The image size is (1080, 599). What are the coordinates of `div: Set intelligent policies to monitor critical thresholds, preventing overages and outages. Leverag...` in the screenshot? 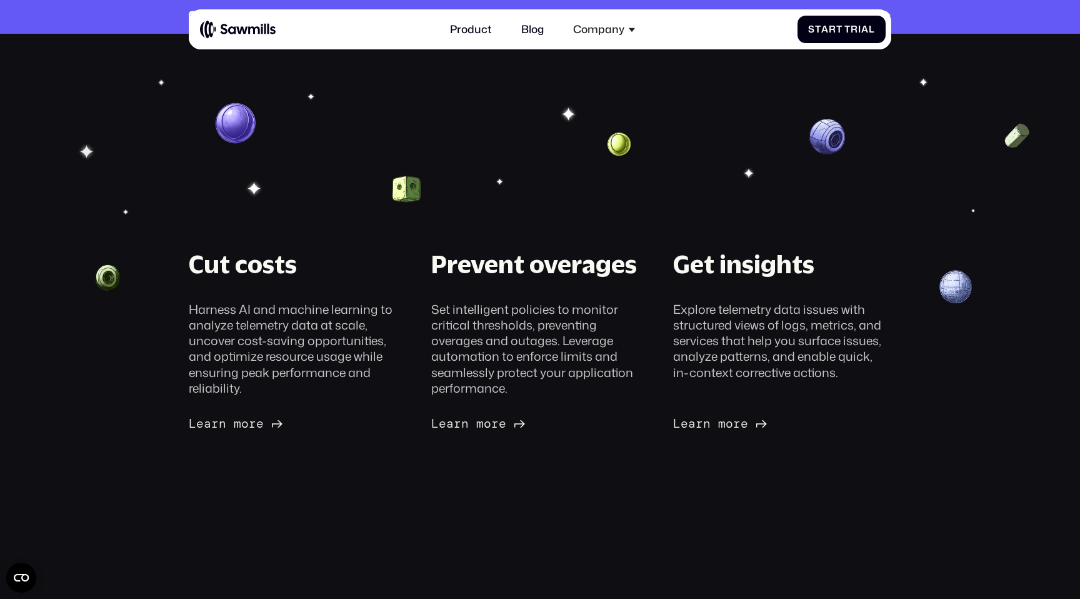 It's located at (540, 349).